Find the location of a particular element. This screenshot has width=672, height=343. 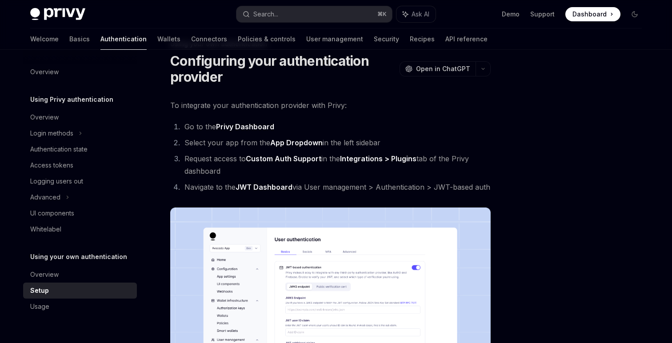

a: UI components is located at coordinates (80, 213).